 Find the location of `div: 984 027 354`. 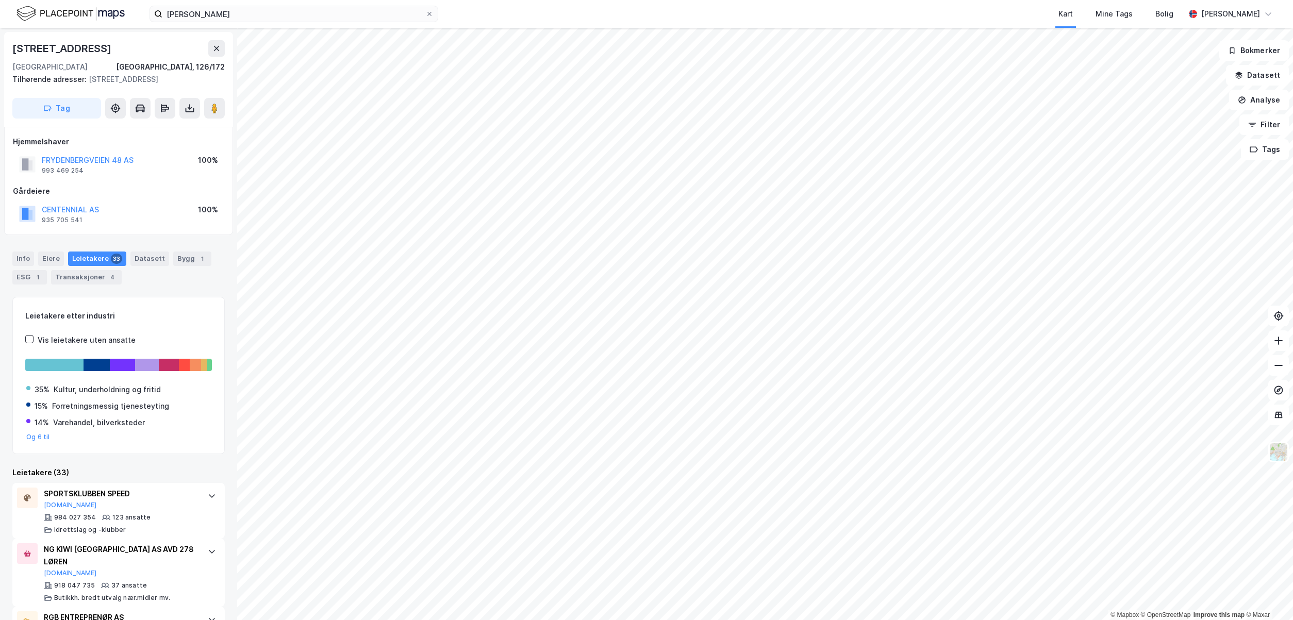

div: 984 027 354 is located at coordinates (75, 518).